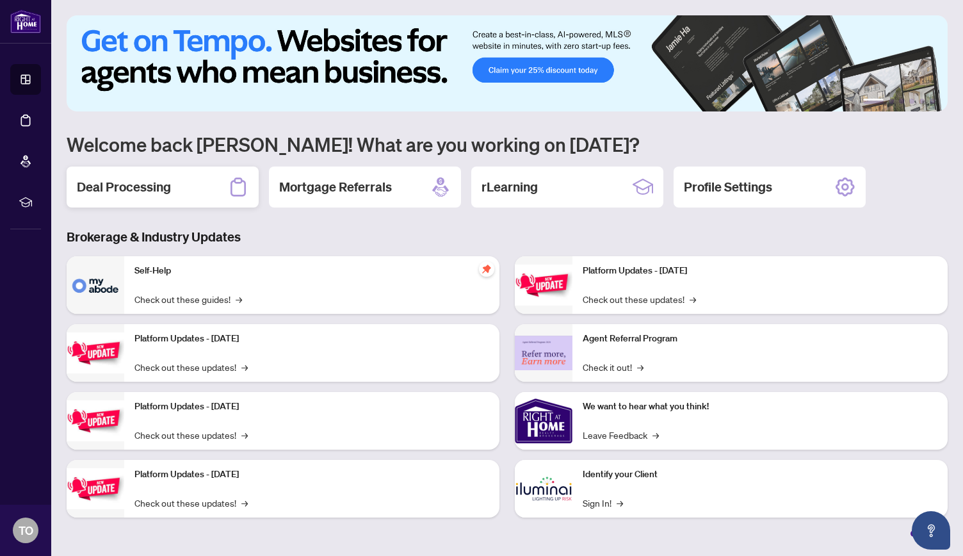 This screenshot has height=556, width=963. Describe the element at coordinates (760, 407) in the screenshot. I see `p: We want to hear what you think!` at that location.